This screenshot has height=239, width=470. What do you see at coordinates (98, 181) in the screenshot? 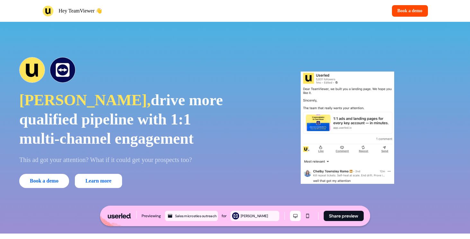
I see `a: Learn more` at bounding box center [98, 181].